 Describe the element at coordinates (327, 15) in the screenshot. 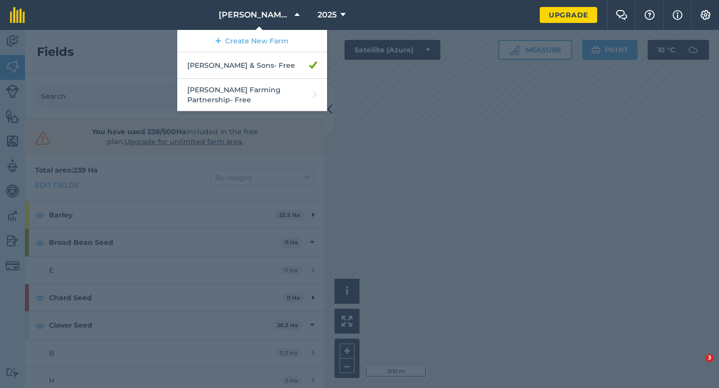

I see `span: 2025` at that location.